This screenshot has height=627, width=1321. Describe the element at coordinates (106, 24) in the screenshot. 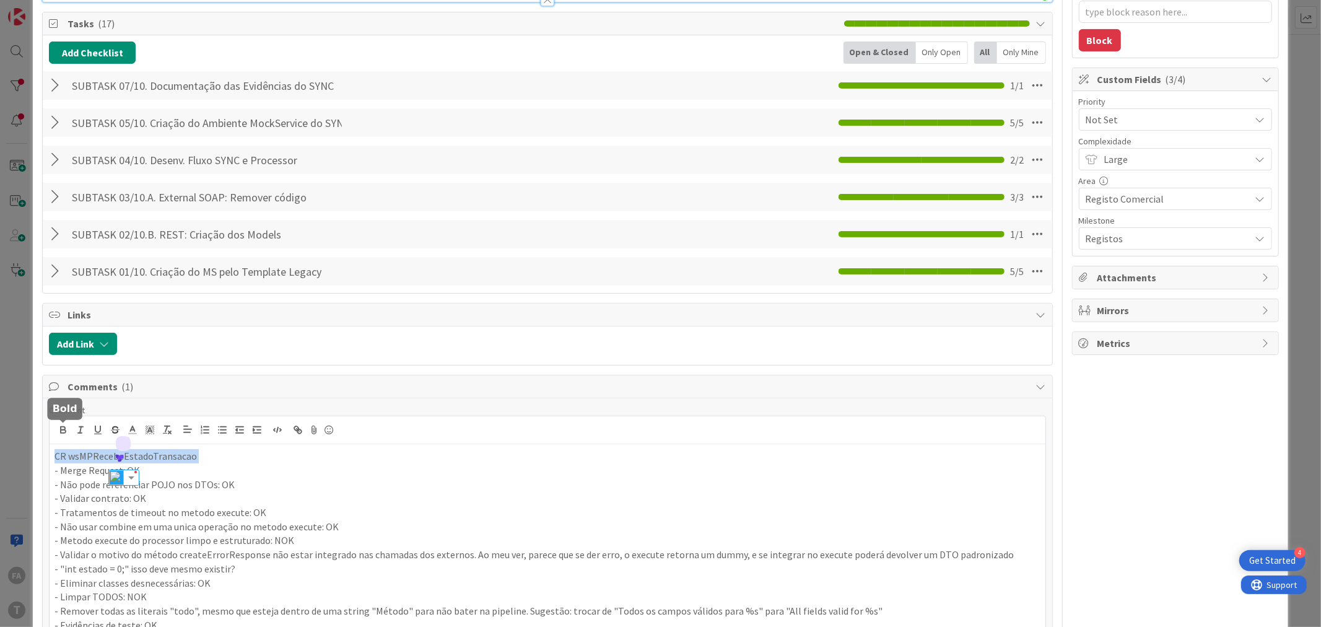

I see `span: ( 17 )` at that location.